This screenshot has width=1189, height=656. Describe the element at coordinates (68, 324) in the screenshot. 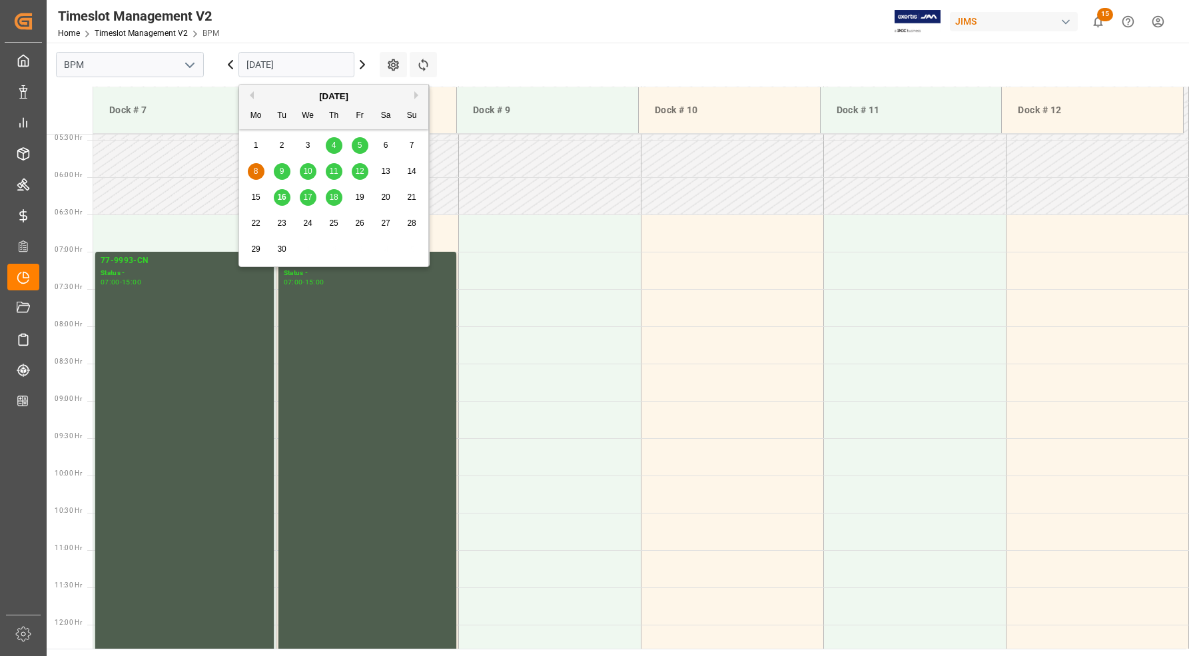

I see `span: 08:00 Hr` at that location.